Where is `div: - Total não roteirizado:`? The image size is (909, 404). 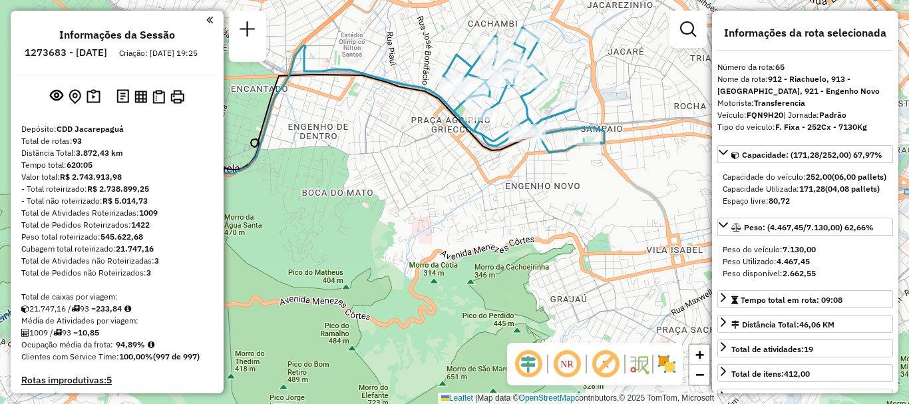 div: - Total não roteirizado: is located at coordinates (117, 201).